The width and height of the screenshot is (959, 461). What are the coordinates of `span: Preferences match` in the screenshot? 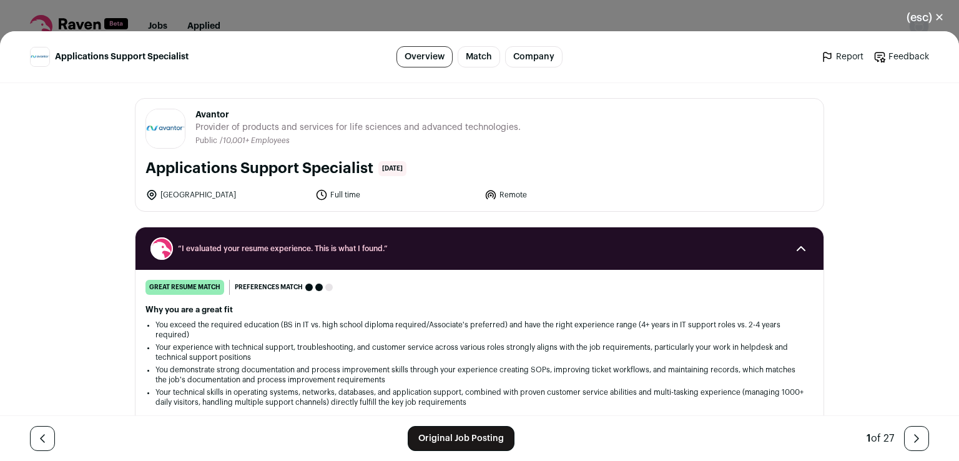 It's located at (268, 287).